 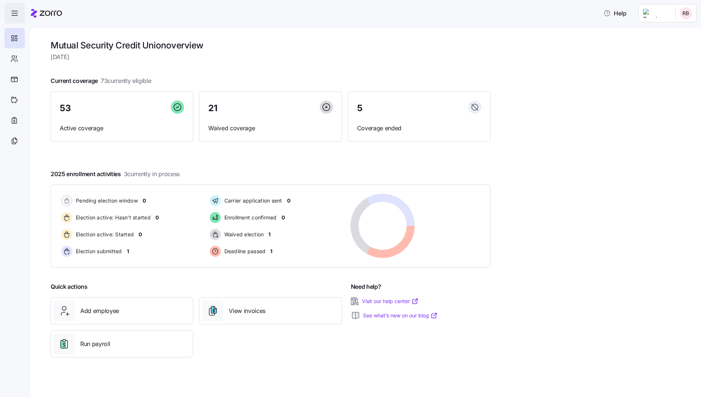 I want to click on span: Pending election window, so click(x=106, y=200).